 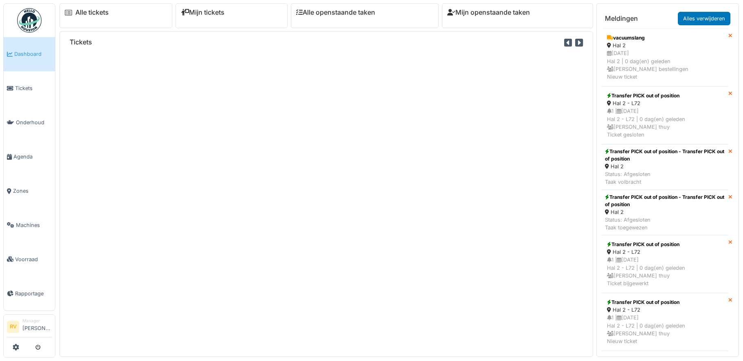 What do you see at coordinates (37, 321) in the screenshot?
I see `div: Manager` at bounding box center [37, 321].